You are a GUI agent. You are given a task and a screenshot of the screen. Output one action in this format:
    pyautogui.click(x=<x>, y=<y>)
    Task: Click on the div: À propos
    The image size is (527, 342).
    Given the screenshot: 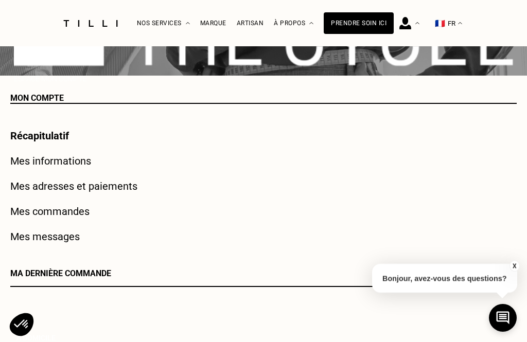 What is the action you would take?
    pyautogui.click(x=293, y=23)
    